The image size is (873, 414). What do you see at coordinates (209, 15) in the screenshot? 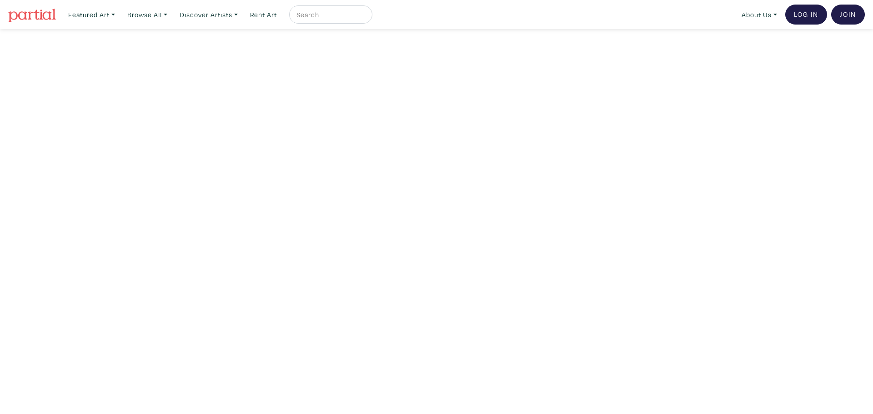
I see `a: Discover Artists` at bounding box center [209, 15].